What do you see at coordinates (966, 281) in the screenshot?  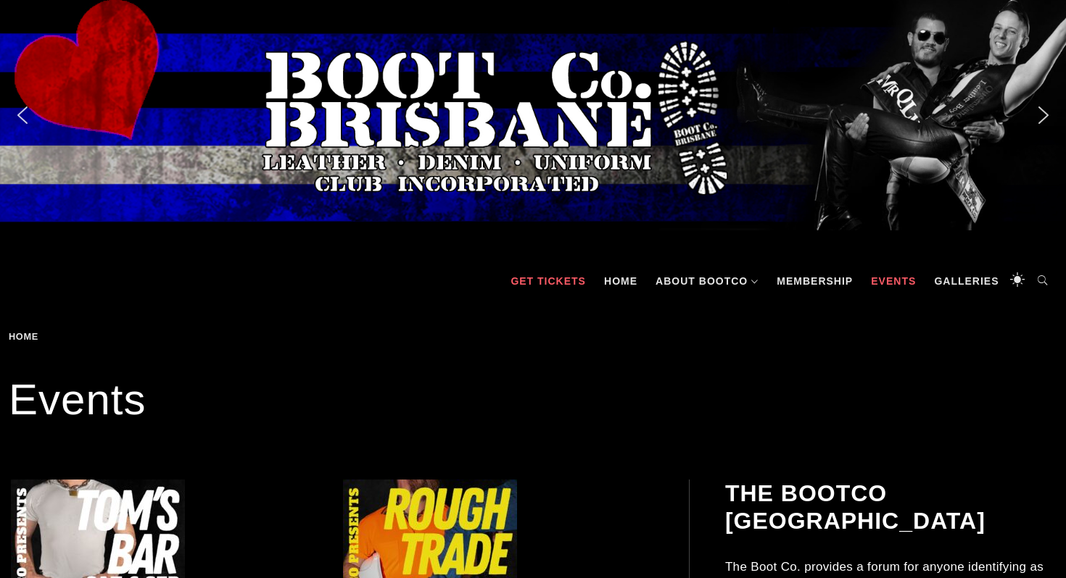 I see `a: Galleries` at bounding box center [966, 281].